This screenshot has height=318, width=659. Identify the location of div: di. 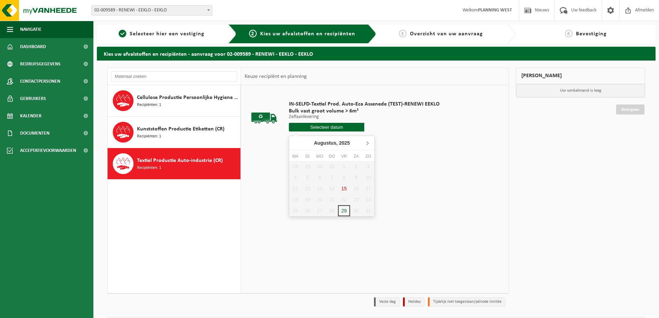
(307, 156).